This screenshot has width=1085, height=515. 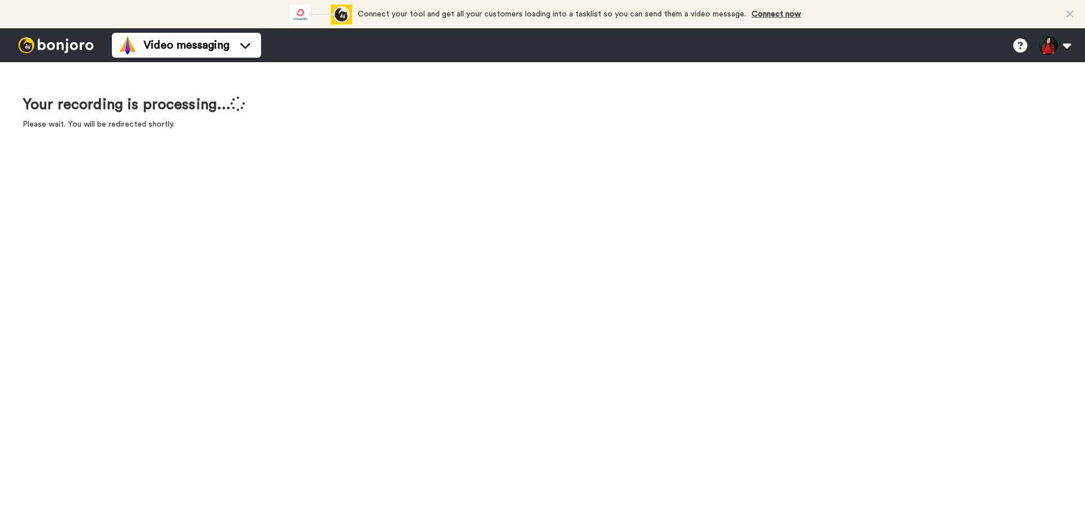 What do you see at coordinates (134, 124) in the screenshot?
I see `p: Please wait. You will be redirected shortly.` at bounding box center [134, 124].